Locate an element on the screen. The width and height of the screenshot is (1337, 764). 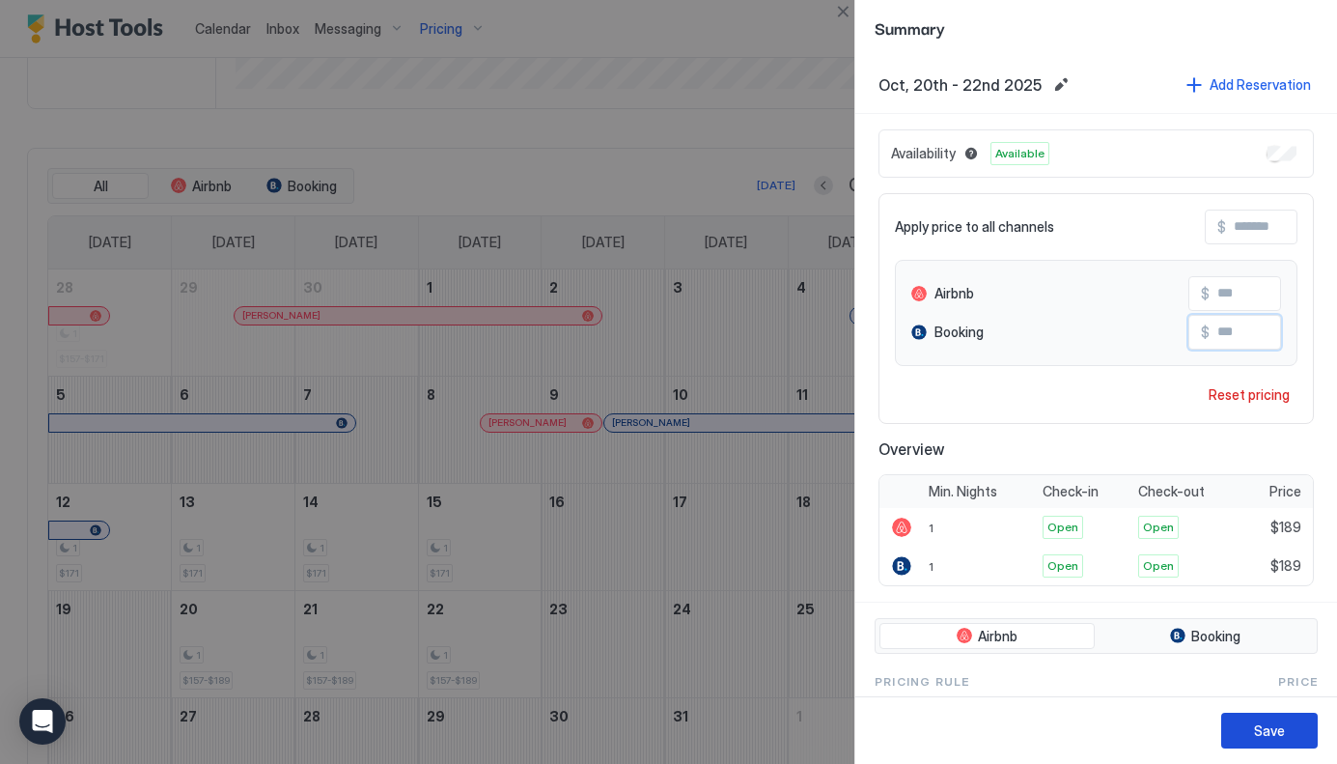
button: Edit date range is located at coordinates (1061, 85).